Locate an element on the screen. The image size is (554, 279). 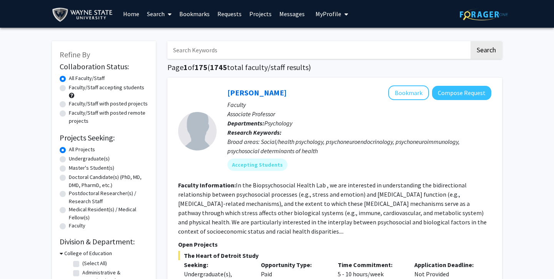
h2: Collaboration Status: is located at coordinates (104, 67).